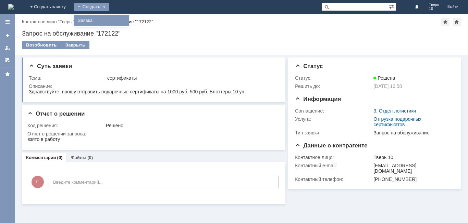 The height and width of the screenshot is (223, 468). What do you see at coordinates (11, 7) in the screenshot?
I see `a: Перейти на домашнюю страницу` at bounding box center [11, 7].